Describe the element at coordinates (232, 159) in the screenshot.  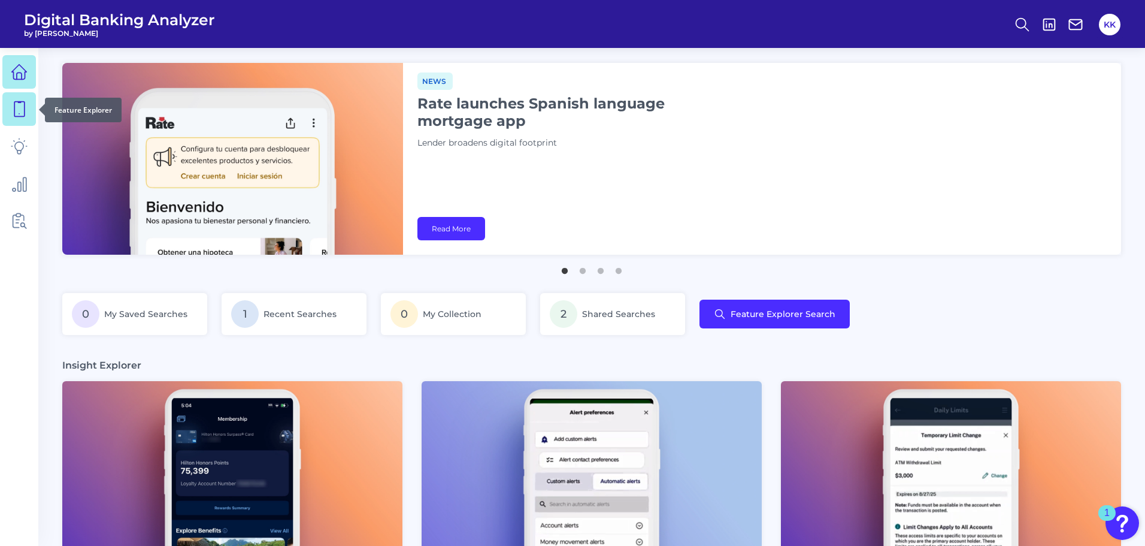
I see `img: bannerImg` at that location.